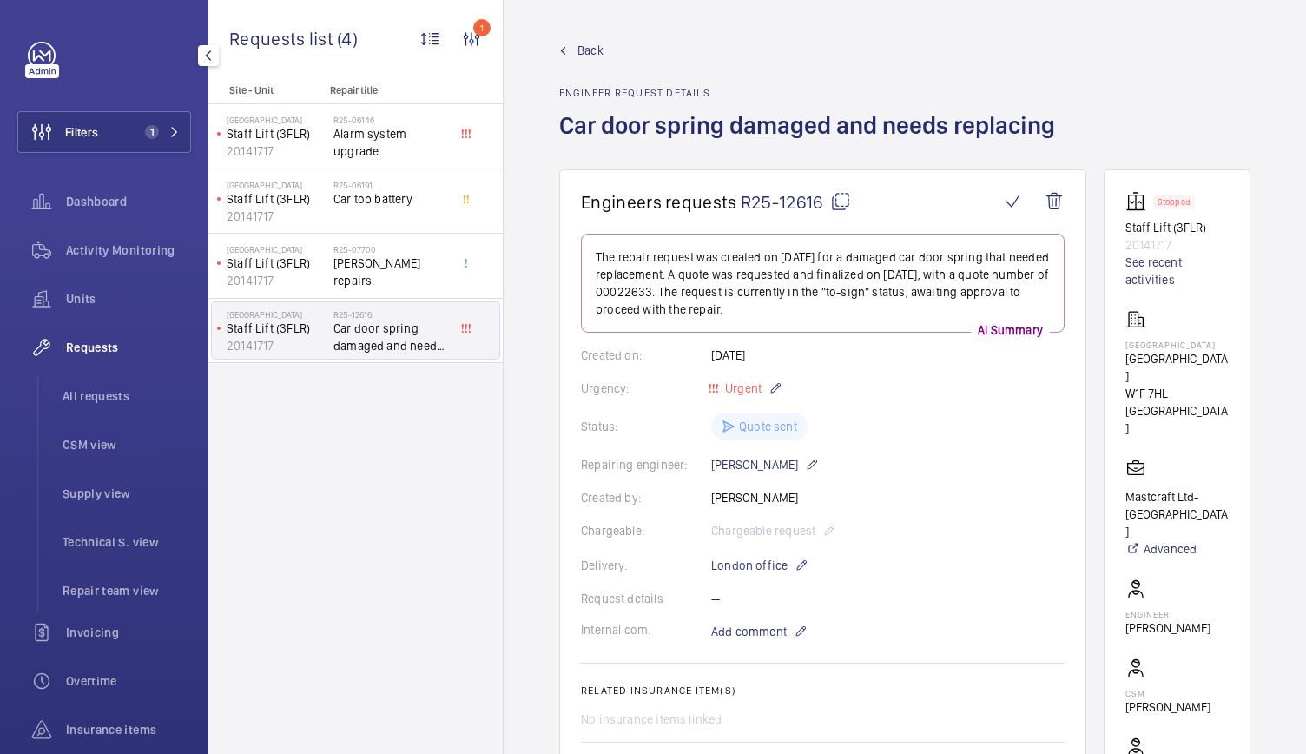 Image resolution: width=1306 pixels, height=754 pixels. I want to click on p: CSM, so click(1168, 693).